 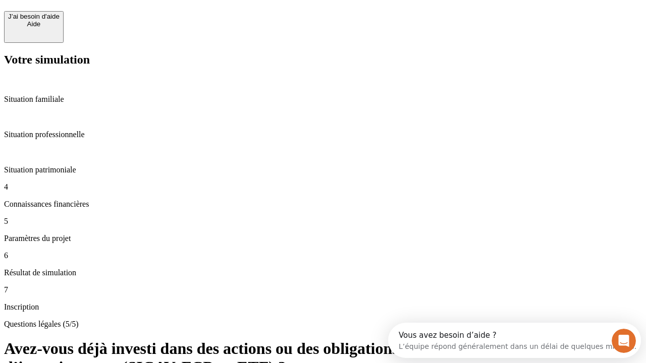 I want to click on button: J’ai besoin d'aideAide, so click(x=34, y=27).